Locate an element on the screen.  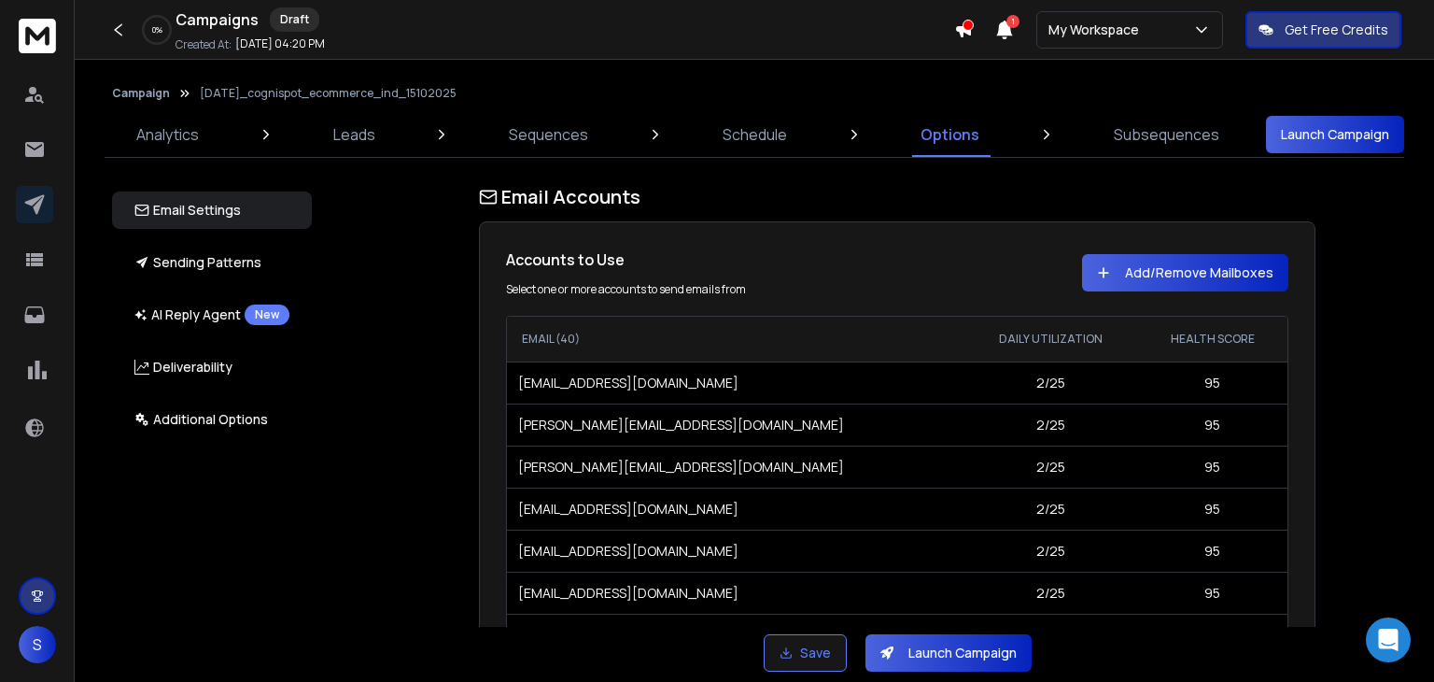
a: Leads is located at coordinates (354, 134).